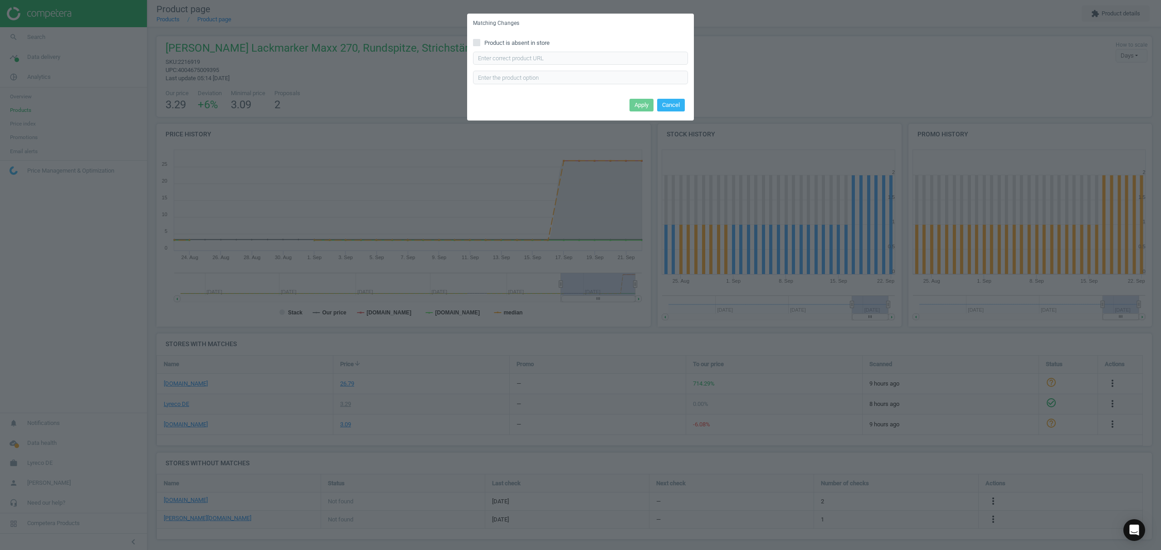  I want to click on input: Enter correct product URL, so click(580, 58).